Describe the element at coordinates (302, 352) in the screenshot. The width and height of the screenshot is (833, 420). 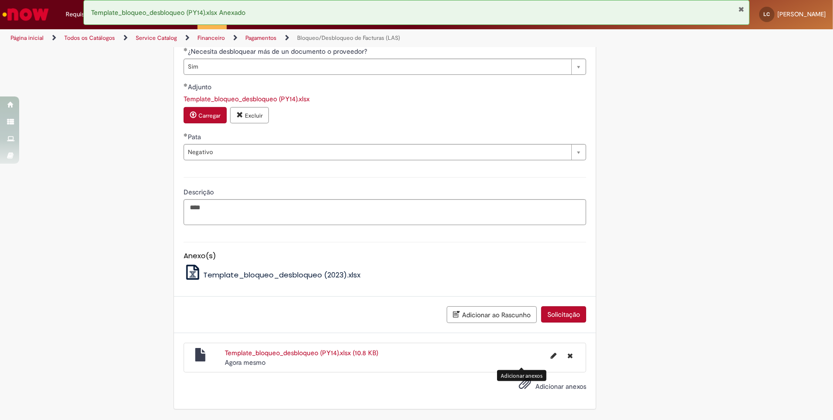
I see `a: Template_bloqueo_desbloqueo (PY14).xlsx (10.8 KB)` at that location.